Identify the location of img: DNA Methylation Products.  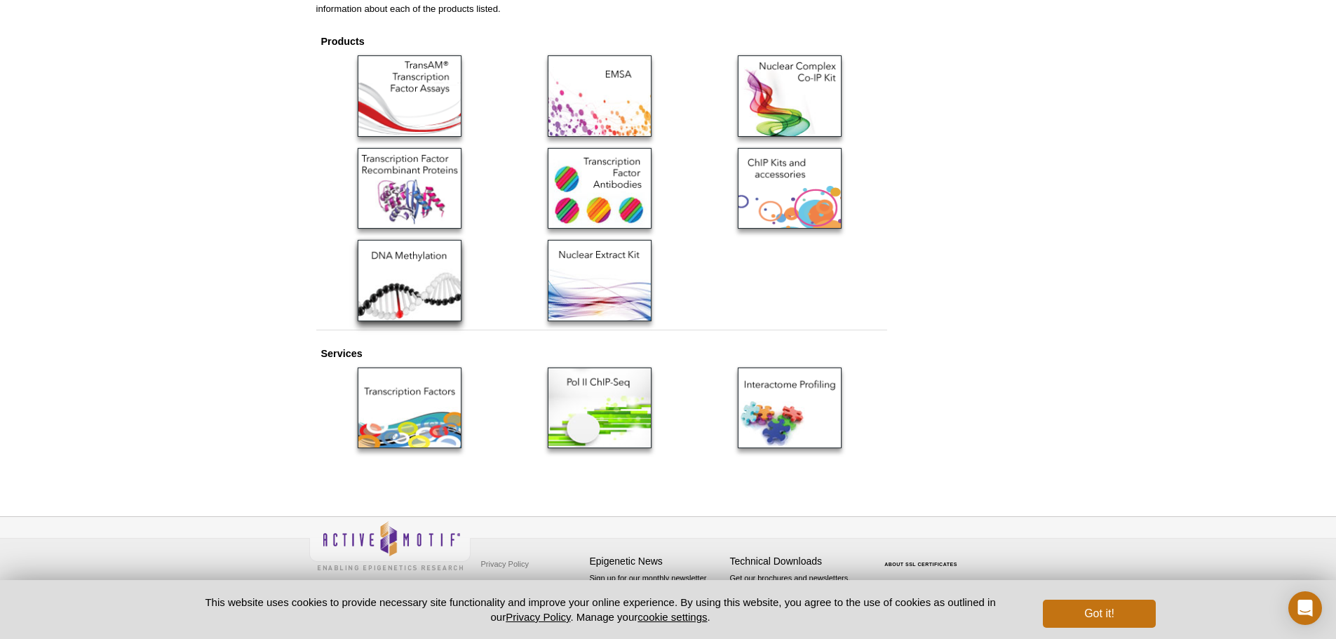
(410, 280).